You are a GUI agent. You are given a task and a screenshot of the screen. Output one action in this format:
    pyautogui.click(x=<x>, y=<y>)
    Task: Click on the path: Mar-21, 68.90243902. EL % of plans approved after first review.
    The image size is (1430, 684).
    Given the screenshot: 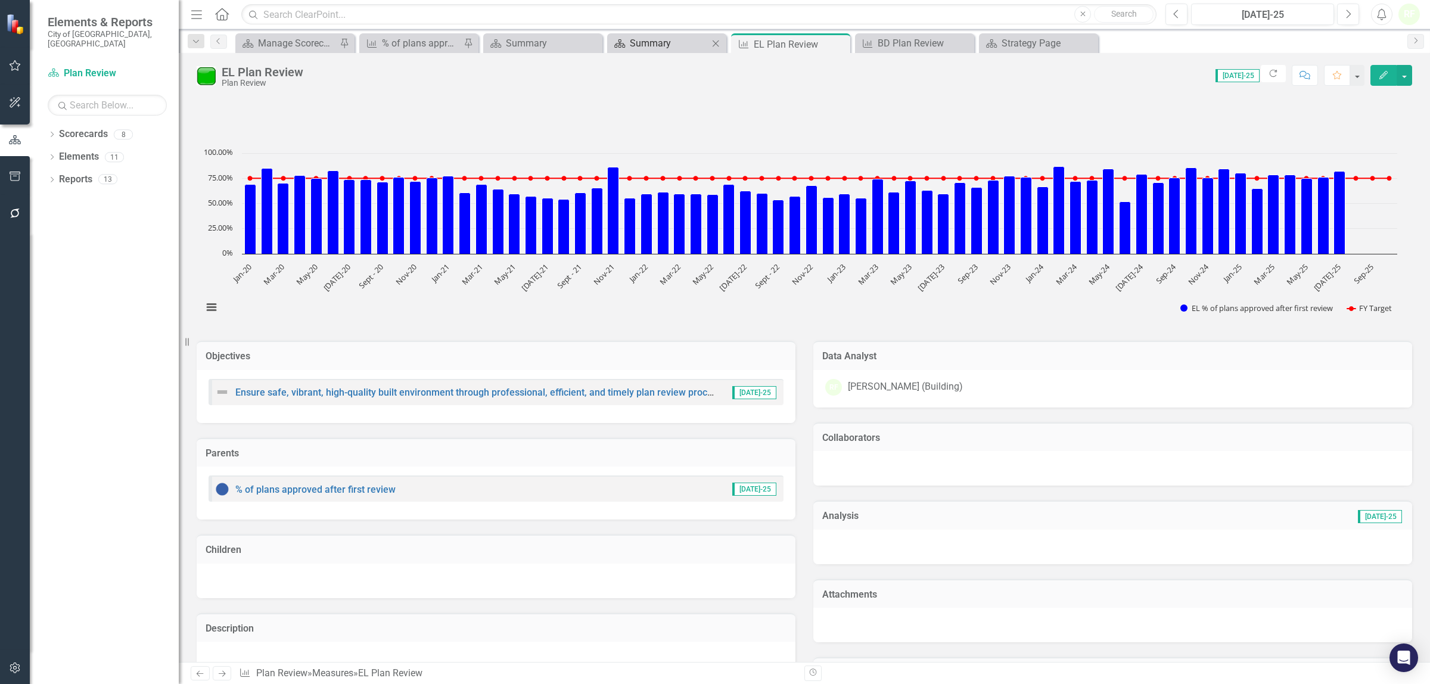 What is the action you would take?
    pyautogui.click(x=481, y=219)
    